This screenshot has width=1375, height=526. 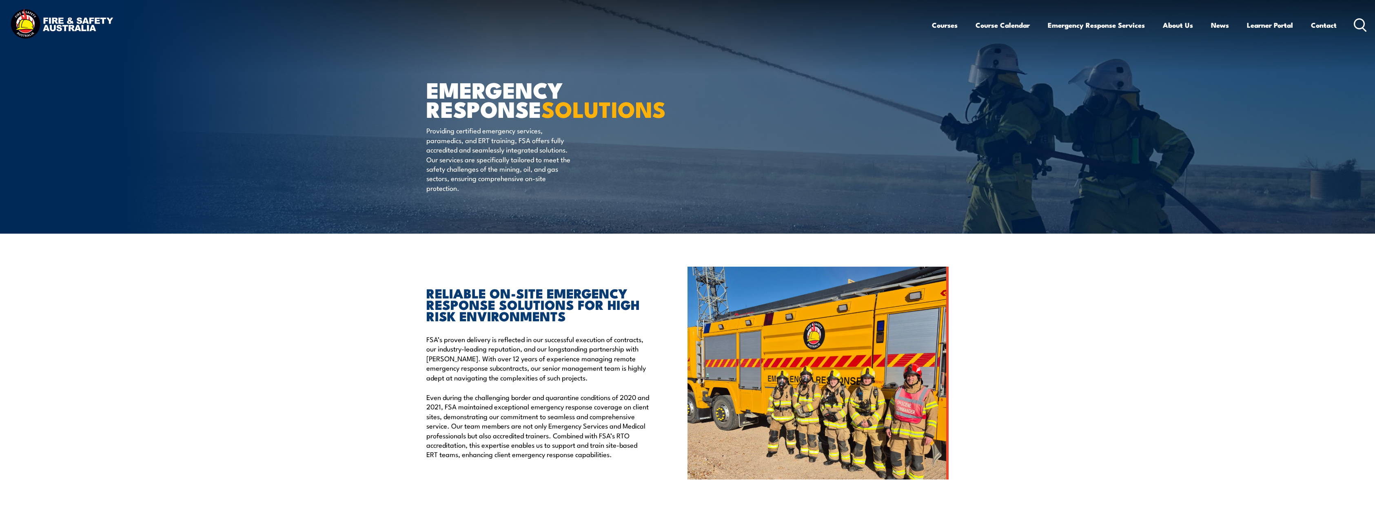 What do you see at coordinates (1220, 25) in the screenshot?
I see `a: News` at bounding box center [1220, 25].